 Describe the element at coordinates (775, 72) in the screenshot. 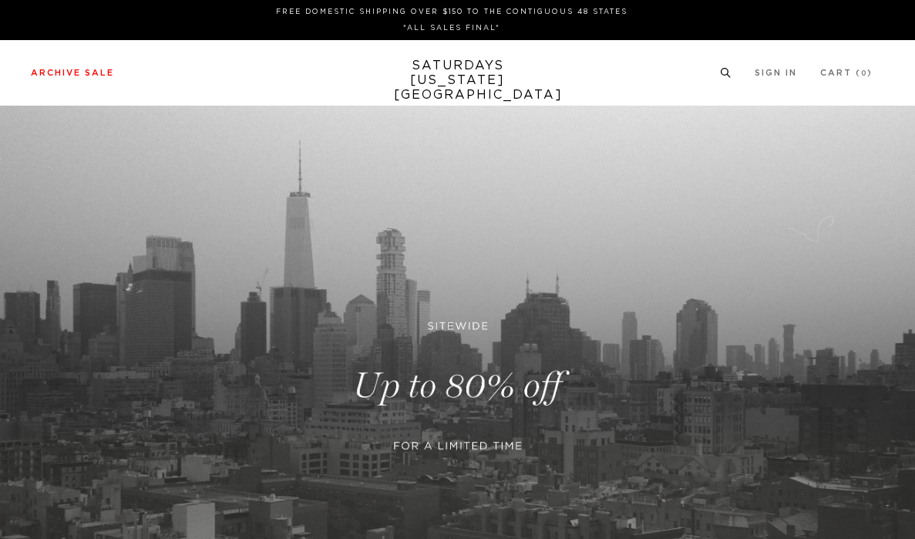

I see `a: Sign In` at that location.